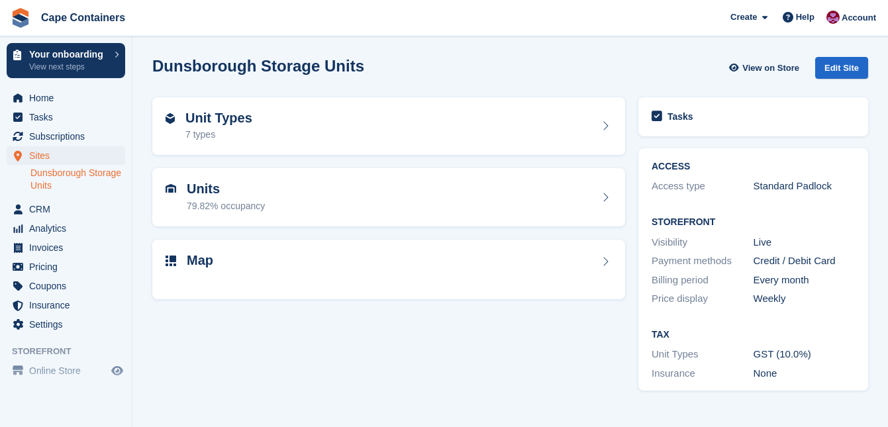  Describe the element at coordinates (69, 117) in the screenshot. I see `span: Tasks` at that location.